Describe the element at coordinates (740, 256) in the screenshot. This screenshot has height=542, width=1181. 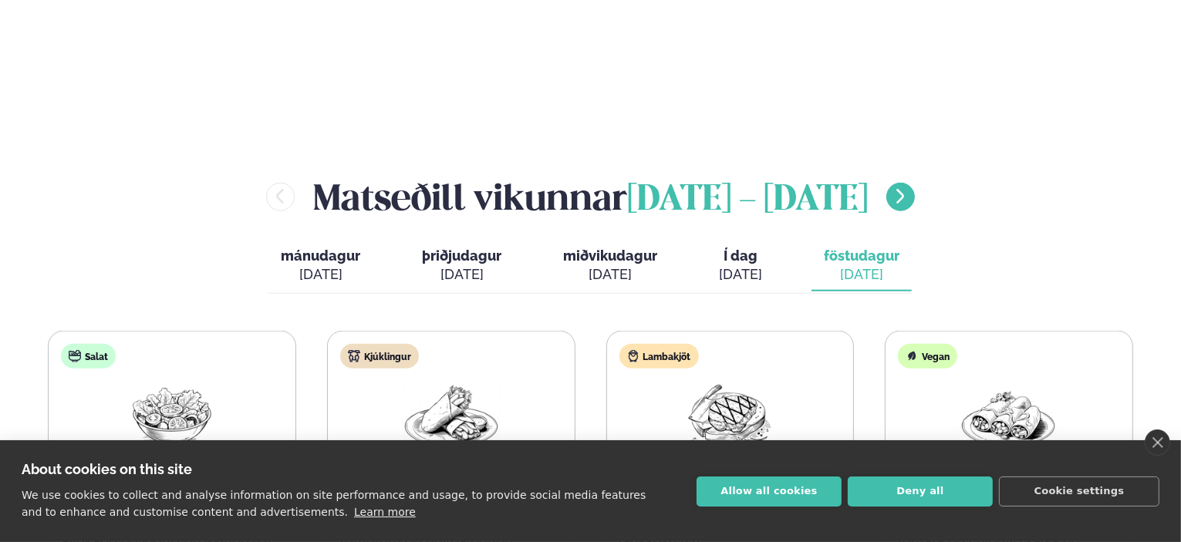
I see `span: Í dag` at that location.